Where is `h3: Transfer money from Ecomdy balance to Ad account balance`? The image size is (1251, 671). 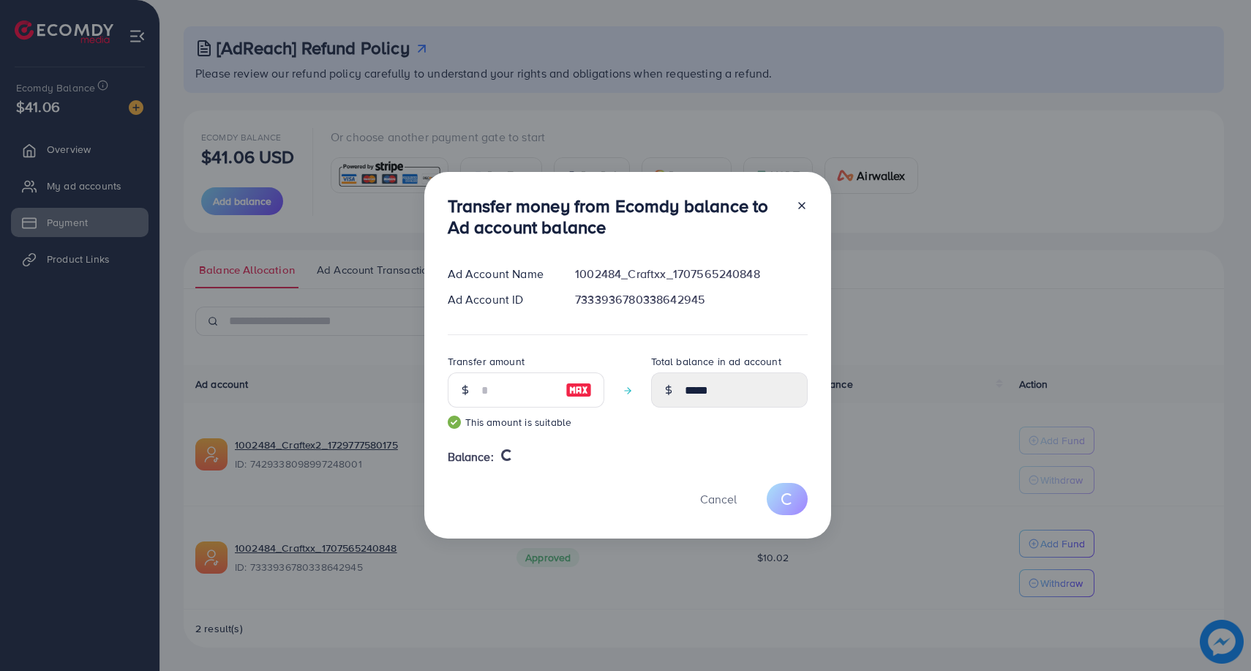
h3: Transfer money from Ecomdy balance to Ad account balance is located at coordinates (616, 217).